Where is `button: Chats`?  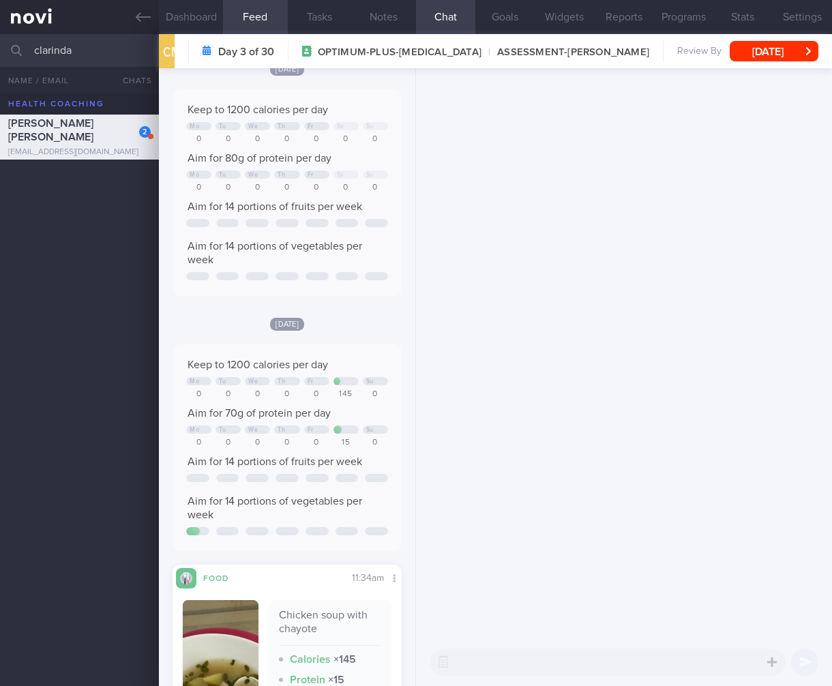
button: Chats is located at coordinates (132, 80).